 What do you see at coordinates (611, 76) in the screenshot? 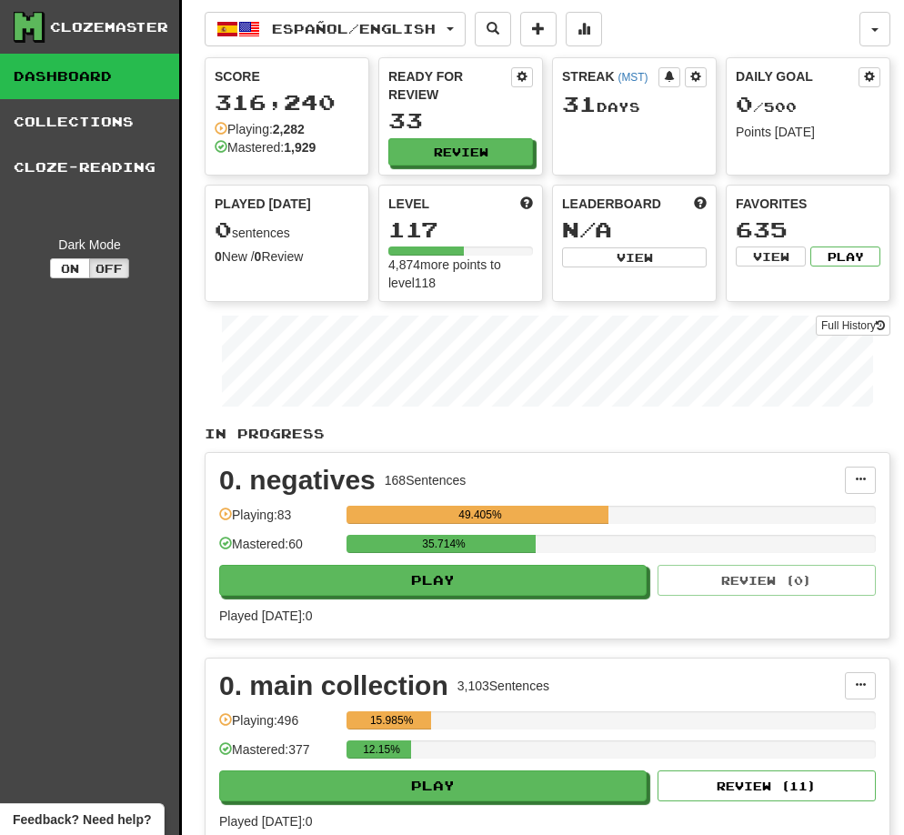
I see `div: Streak` at bounding box center [611, 76].